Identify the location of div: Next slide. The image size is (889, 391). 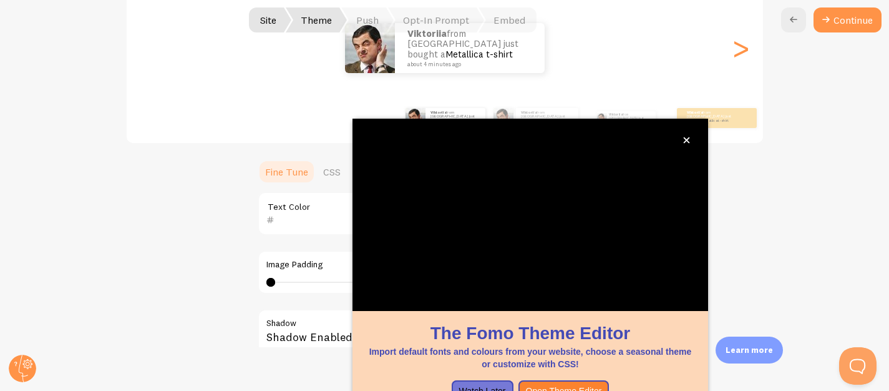
(741, 48).